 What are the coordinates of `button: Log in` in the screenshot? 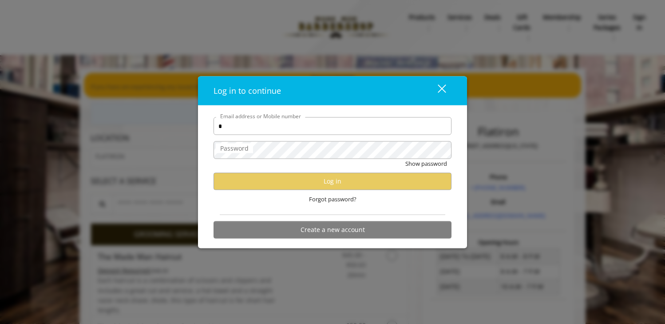 It's located at (333, 181).